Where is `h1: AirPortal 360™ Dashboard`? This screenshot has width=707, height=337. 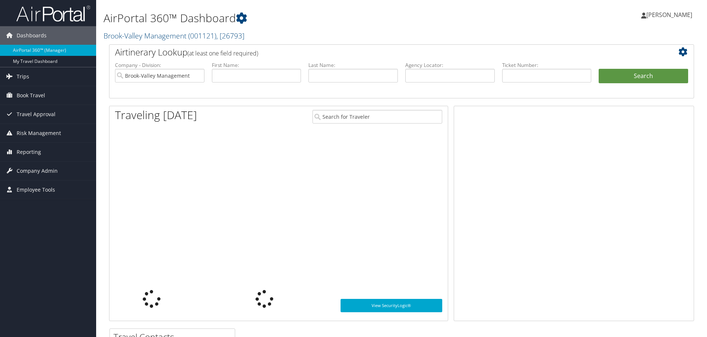 h1: AirPortal 360™ Dashboard is located at coordinates (302, 18).